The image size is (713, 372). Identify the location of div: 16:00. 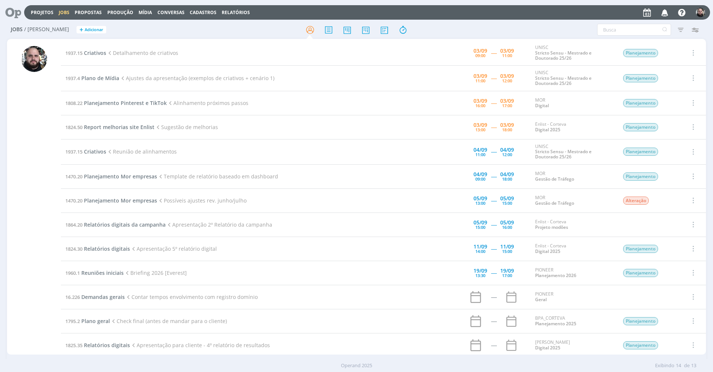
(480, 105).